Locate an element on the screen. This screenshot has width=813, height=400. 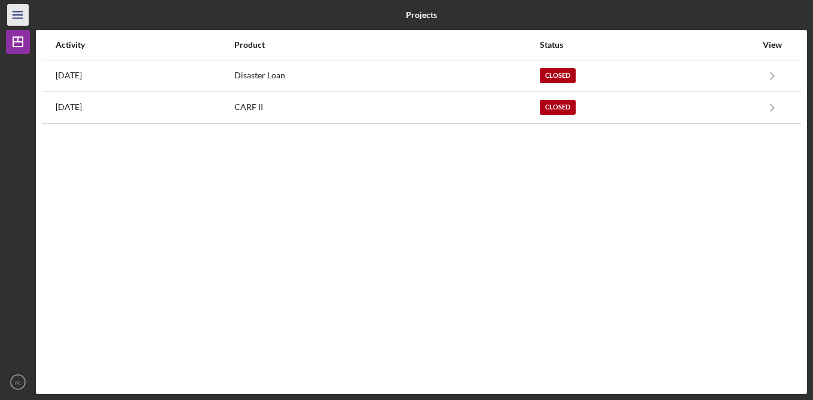
div: Disaster Loan is located at coordinates (386, 76).